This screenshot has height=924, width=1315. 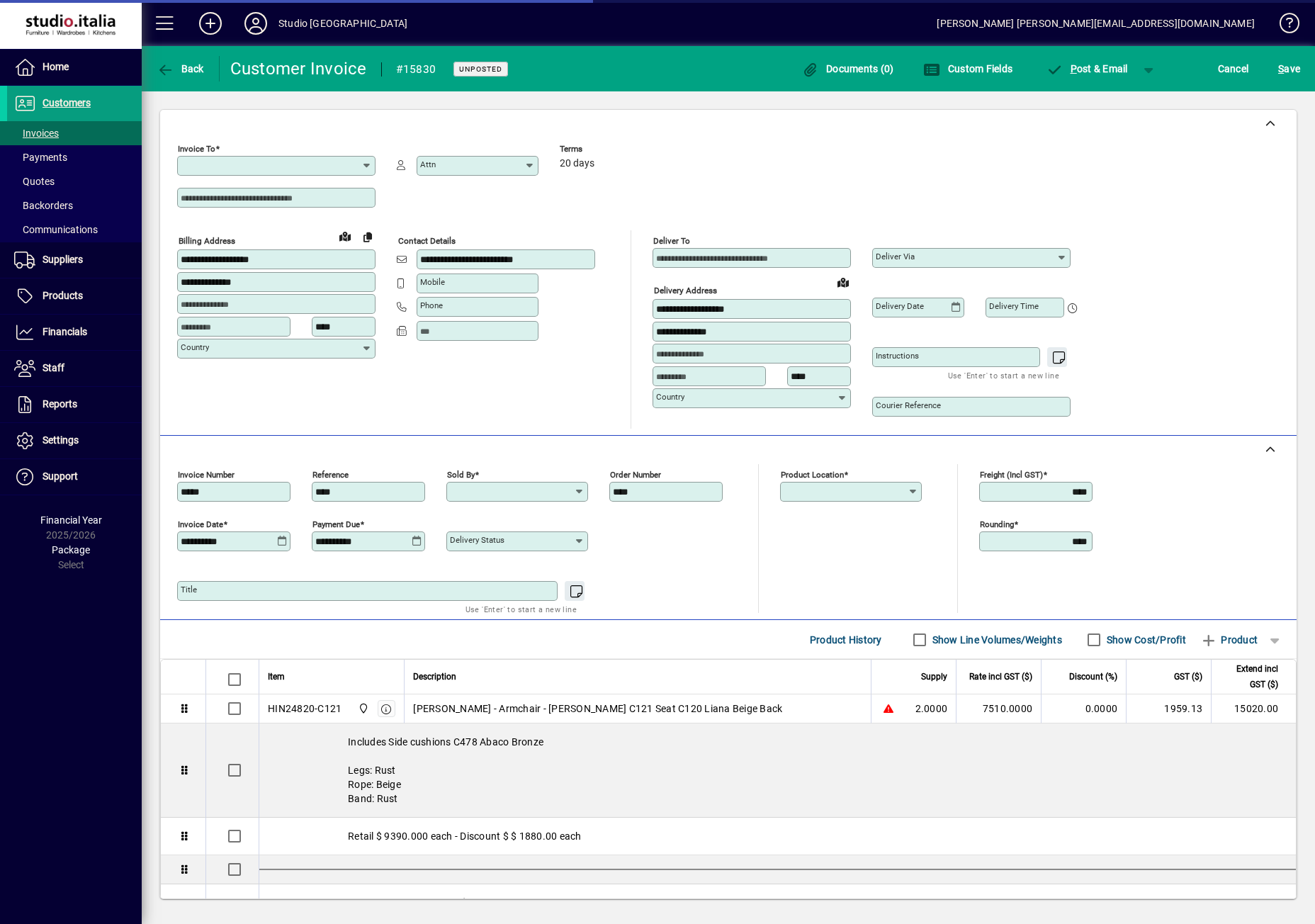 What do you see at coordinates (812, 474) in the screenshot?
I see `mat-label: Product location` at bounding box center [812, 474].